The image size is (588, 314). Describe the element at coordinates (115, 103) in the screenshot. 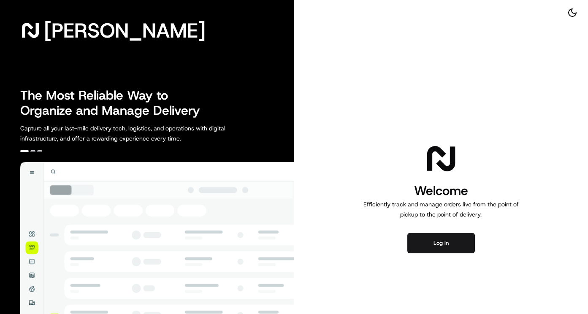

I see `h2: The Most Reliable Way to Organize and Manage Delivery` at that location.